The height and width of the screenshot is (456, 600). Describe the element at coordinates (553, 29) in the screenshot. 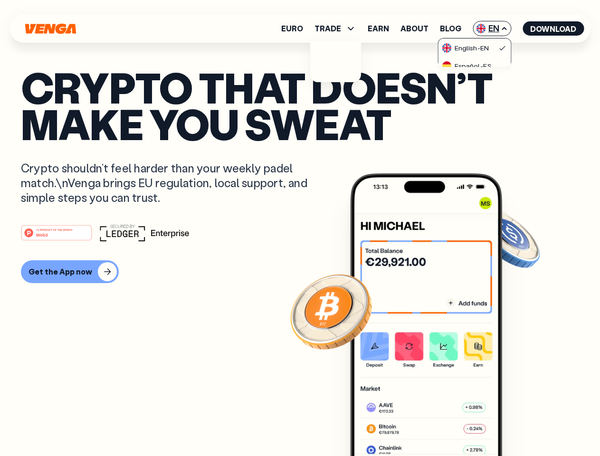

I see `button: Download` at that location.